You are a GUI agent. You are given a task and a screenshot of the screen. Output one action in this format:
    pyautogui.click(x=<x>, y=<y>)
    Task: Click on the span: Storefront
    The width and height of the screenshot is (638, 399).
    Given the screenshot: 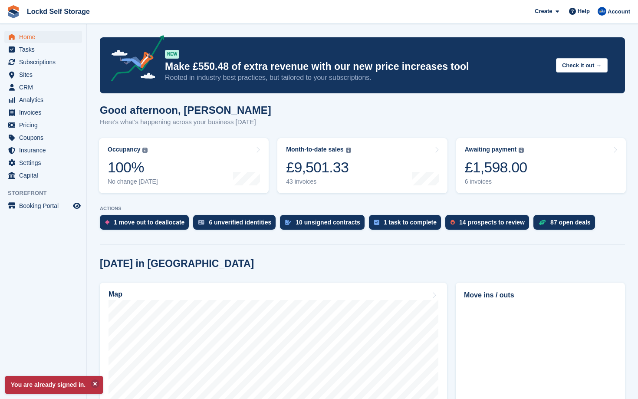 What is the action you would take?
    pyautogui.click(x=47, y=193)
    